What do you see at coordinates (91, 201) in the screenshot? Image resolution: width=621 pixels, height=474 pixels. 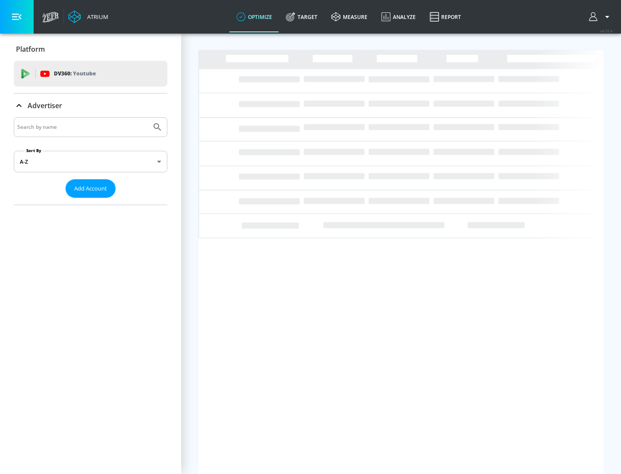 I see `nav: list of Advertiser` at bounding box center [91, 201].